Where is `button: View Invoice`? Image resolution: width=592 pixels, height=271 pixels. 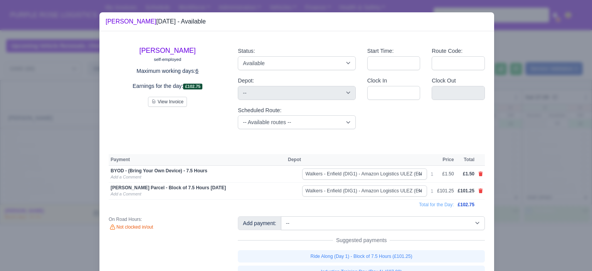 button: View Invoice is located at coordinates (167, 102).